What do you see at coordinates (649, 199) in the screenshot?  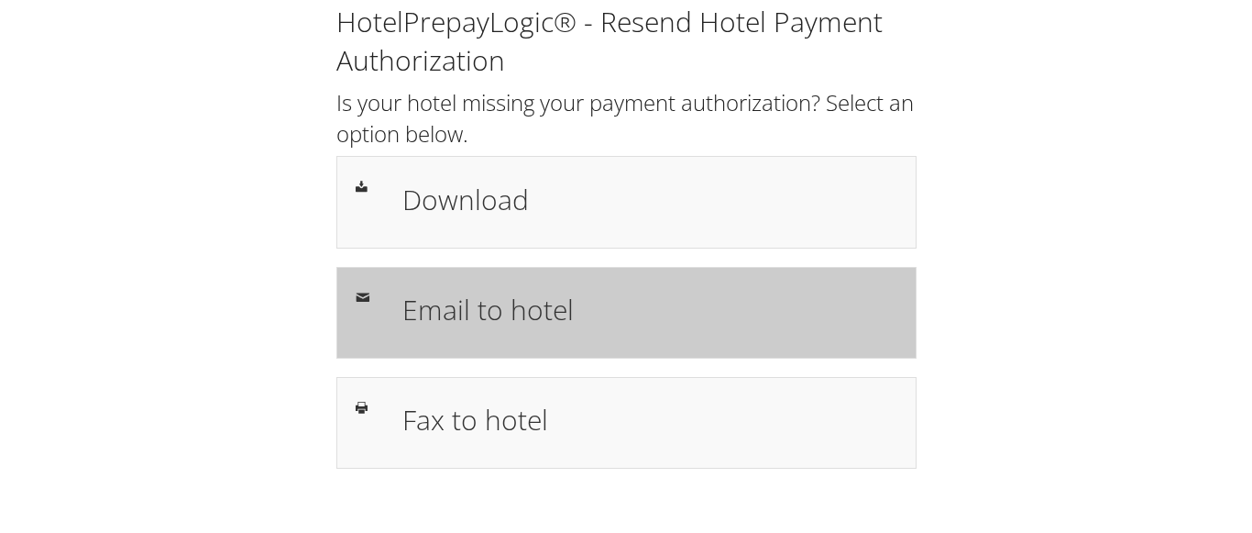 I see `h1: Download` at bounding box center [649, 199].